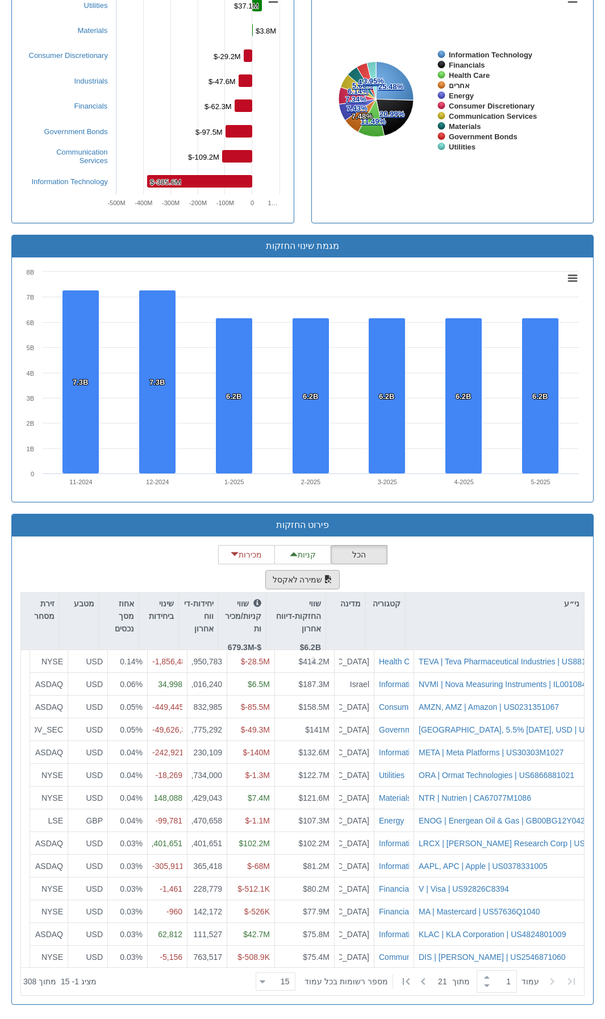 This screenshot has height=1019, width=605. I want to click on span: $-512.1K, so click(253, 888).